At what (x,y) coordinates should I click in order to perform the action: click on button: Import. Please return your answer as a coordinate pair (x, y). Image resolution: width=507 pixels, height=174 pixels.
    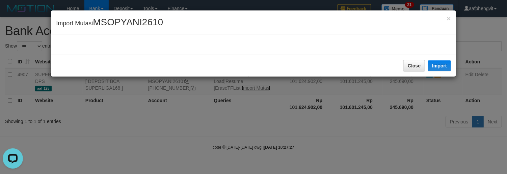
    Looking at the image, I should click on (440, 66).